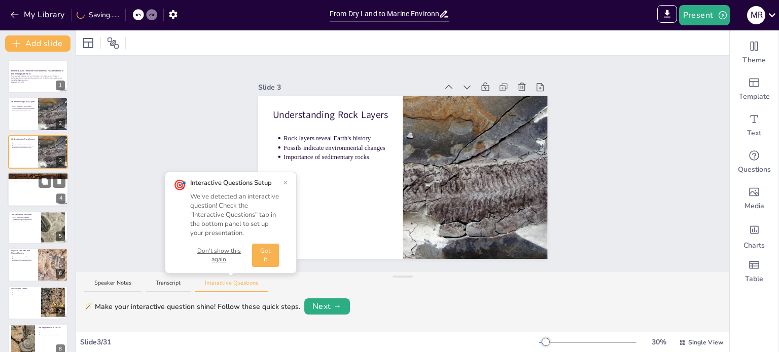  What do you see at coordinates (754, 162) in the screenshot?
I see `div: Get real-time input from your audience` at bounding box center [754, 162].